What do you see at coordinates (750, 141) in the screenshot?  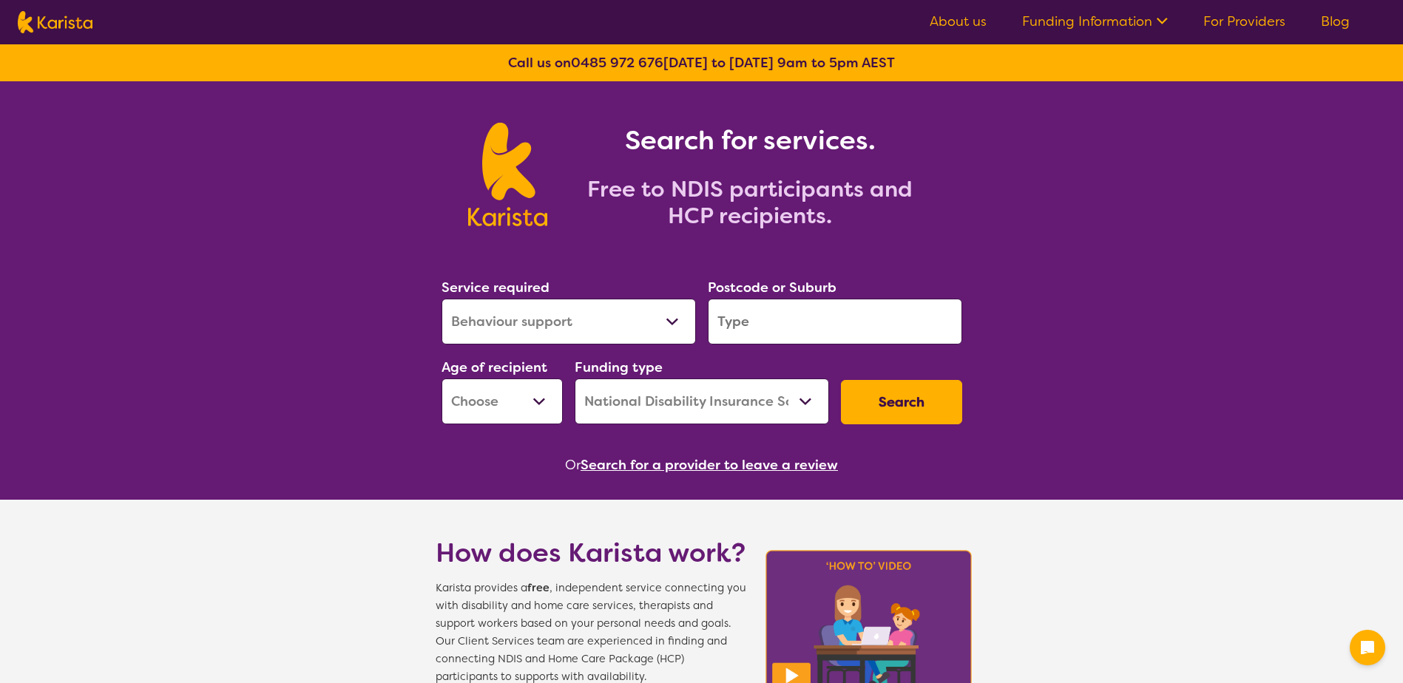 I see `h1: Search for services.` at bounding box center [750, 141].